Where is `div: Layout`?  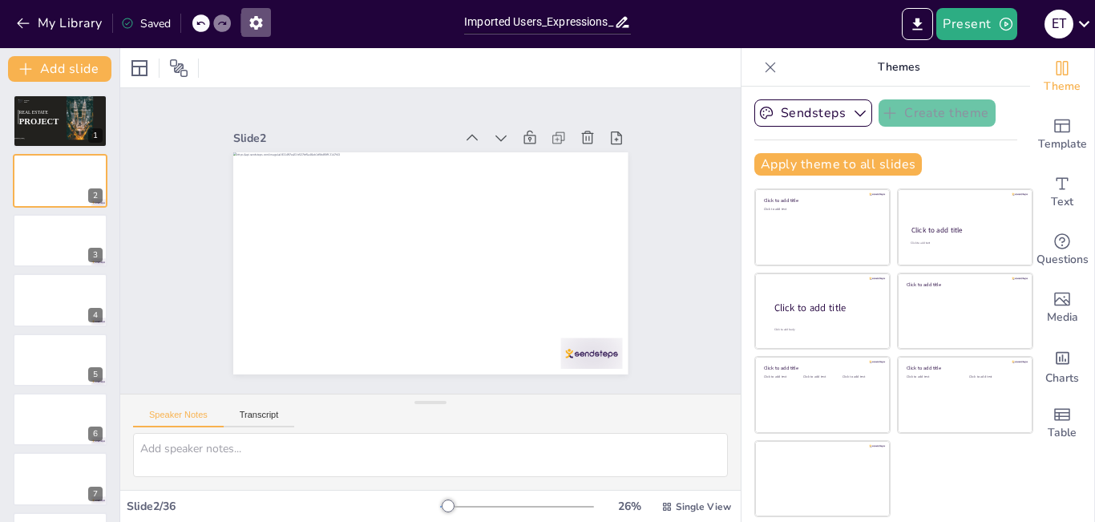
div: Layout is located at coordinates (139, 68).